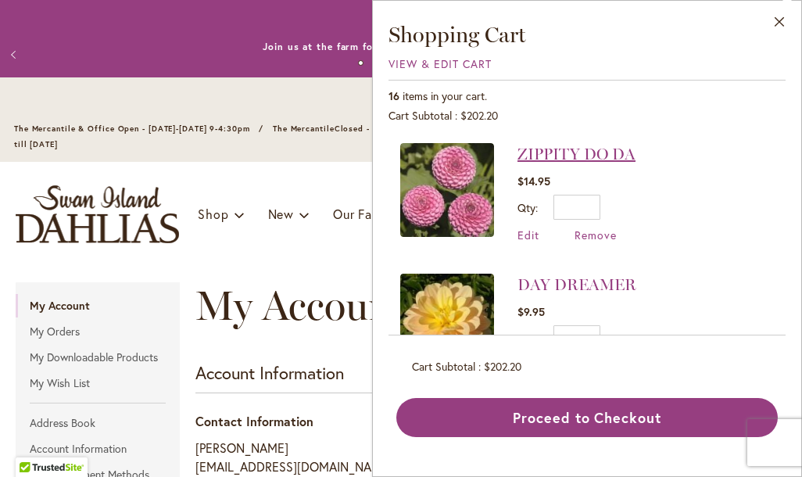 Image resolution: width=802 pixels, height=477 pixels. Describe the element at coordinates (531, 311) in the screenshot. I see `span: $9.95` at that location.